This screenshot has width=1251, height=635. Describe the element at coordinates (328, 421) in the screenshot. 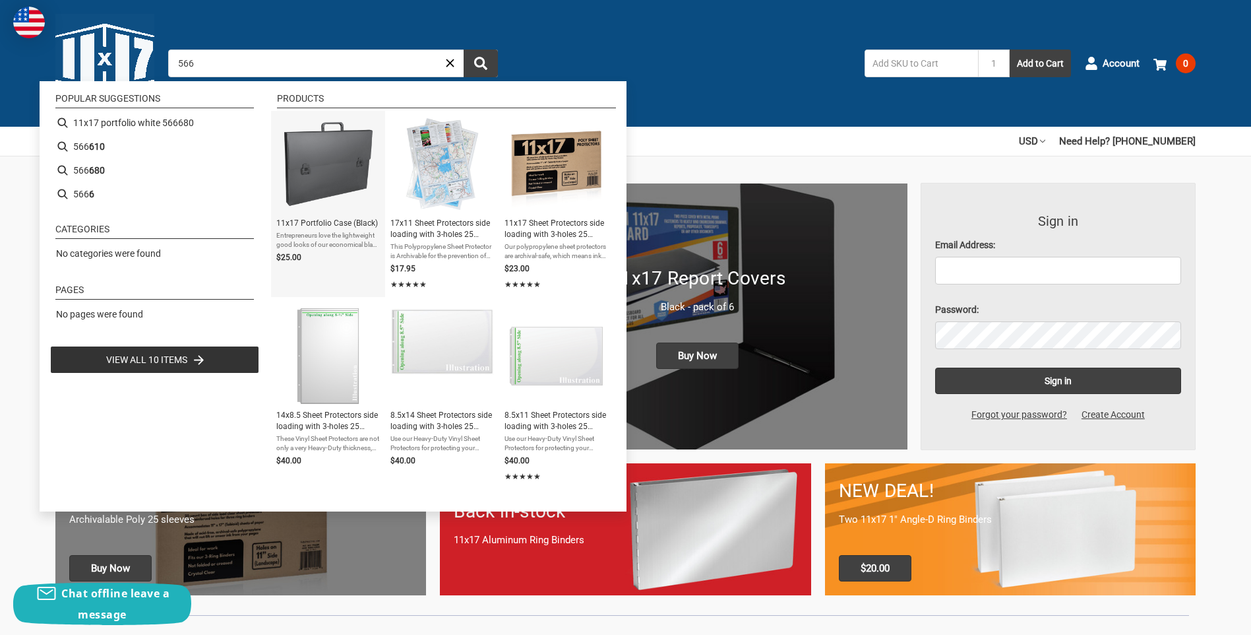

I see `span: 14x8.5 Sheet Protectors side loading with 3-holes 25 Sleeves Heavy Gauge Non-Archival Clear` at that location.